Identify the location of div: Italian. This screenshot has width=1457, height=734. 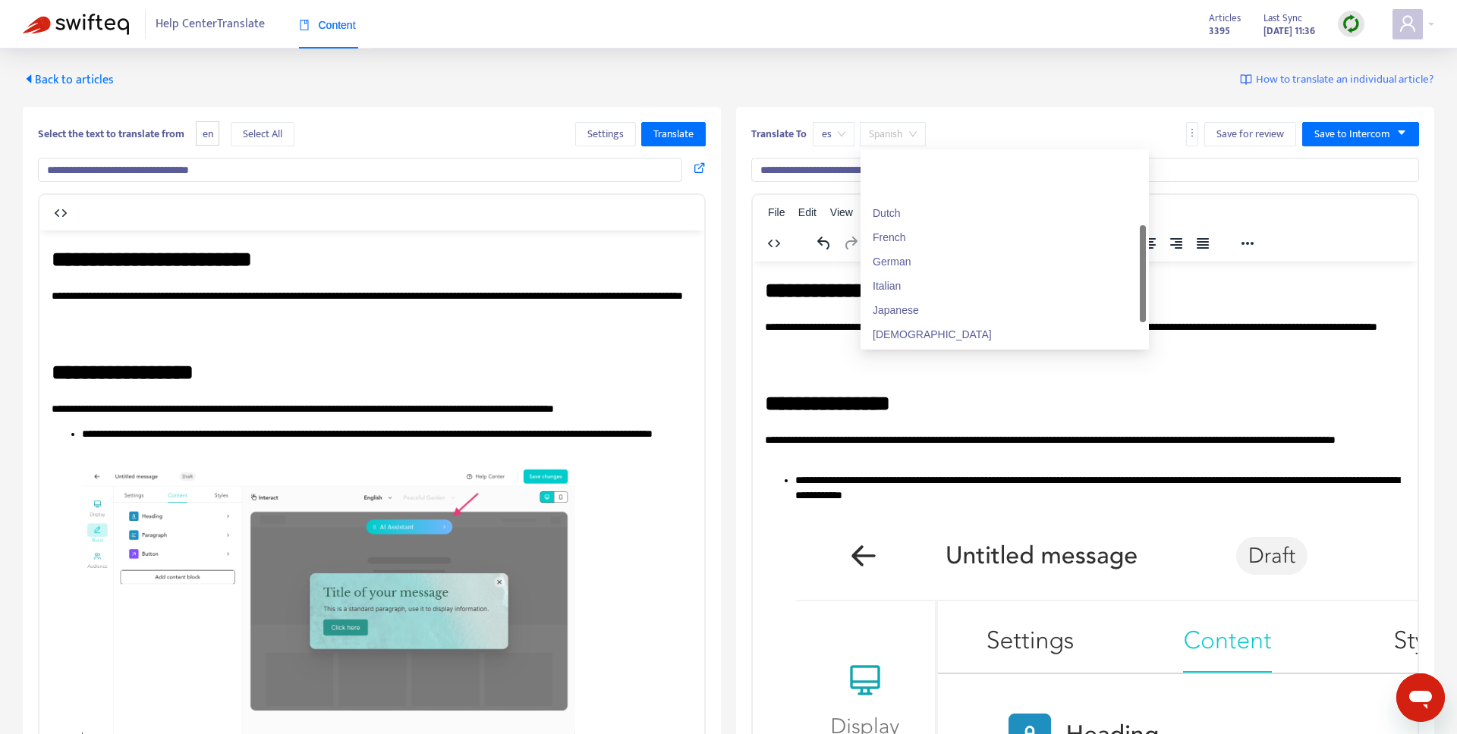
(1004, 286).